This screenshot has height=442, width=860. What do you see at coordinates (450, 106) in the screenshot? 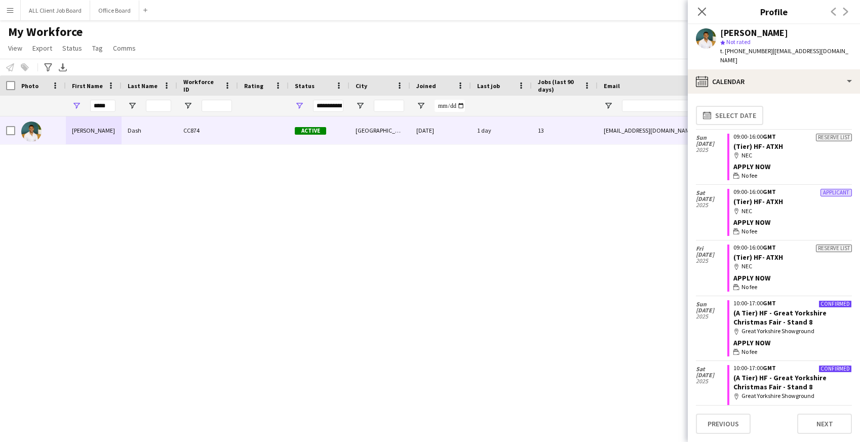
I see `input: Joined Filter Input` at bounding box center [450, 106].